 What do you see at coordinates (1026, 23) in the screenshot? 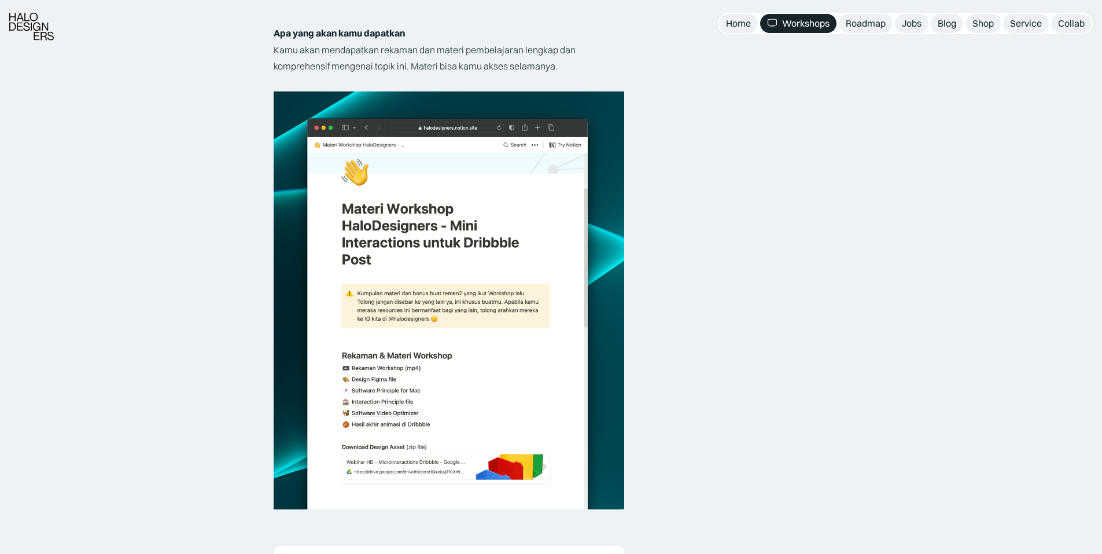
I see `a: Service` at bounding box center [1026, 23].